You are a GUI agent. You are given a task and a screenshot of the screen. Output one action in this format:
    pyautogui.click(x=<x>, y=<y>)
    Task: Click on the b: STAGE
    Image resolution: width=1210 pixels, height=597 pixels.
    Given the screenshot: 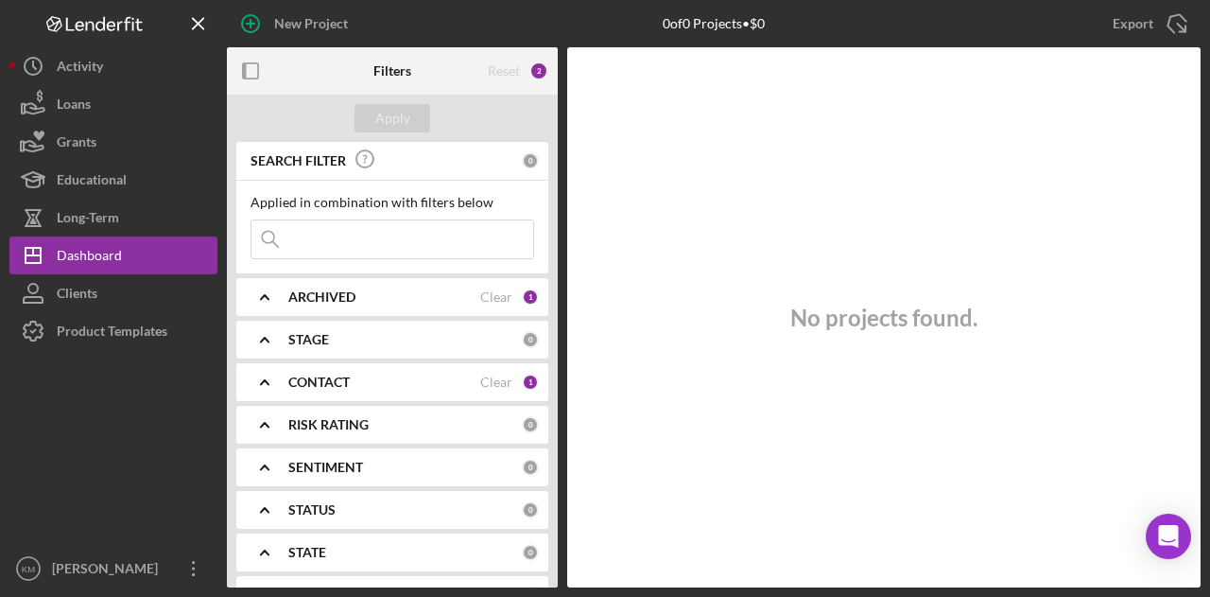 What is the action you would take?
    pyautogui.click(x=308, y=339)
    